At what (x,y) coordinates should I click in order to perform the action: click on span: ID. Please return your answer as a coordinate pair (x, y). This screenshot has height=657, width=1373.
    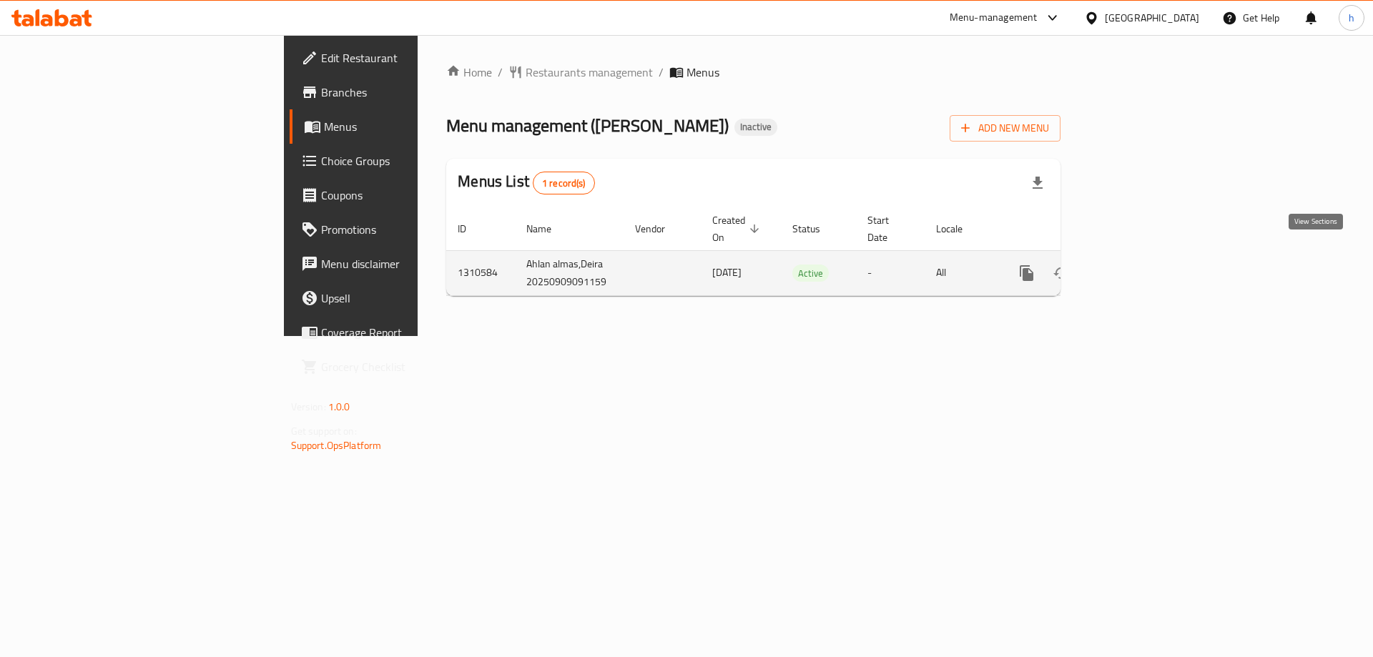
    Looking at the image, I should click on (471, 229).